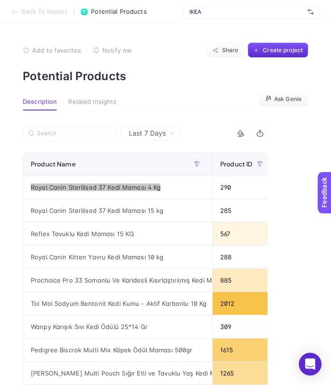  Describe the element at coordinates (244, 187) in the screenshot. I see `div: 290` at that location.